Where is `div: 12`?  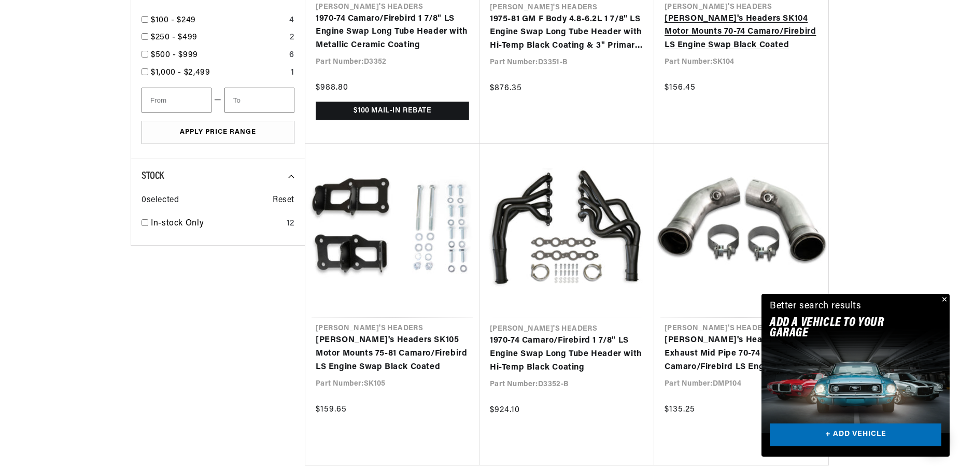 div: 12 is located at coordinates (290, 224).